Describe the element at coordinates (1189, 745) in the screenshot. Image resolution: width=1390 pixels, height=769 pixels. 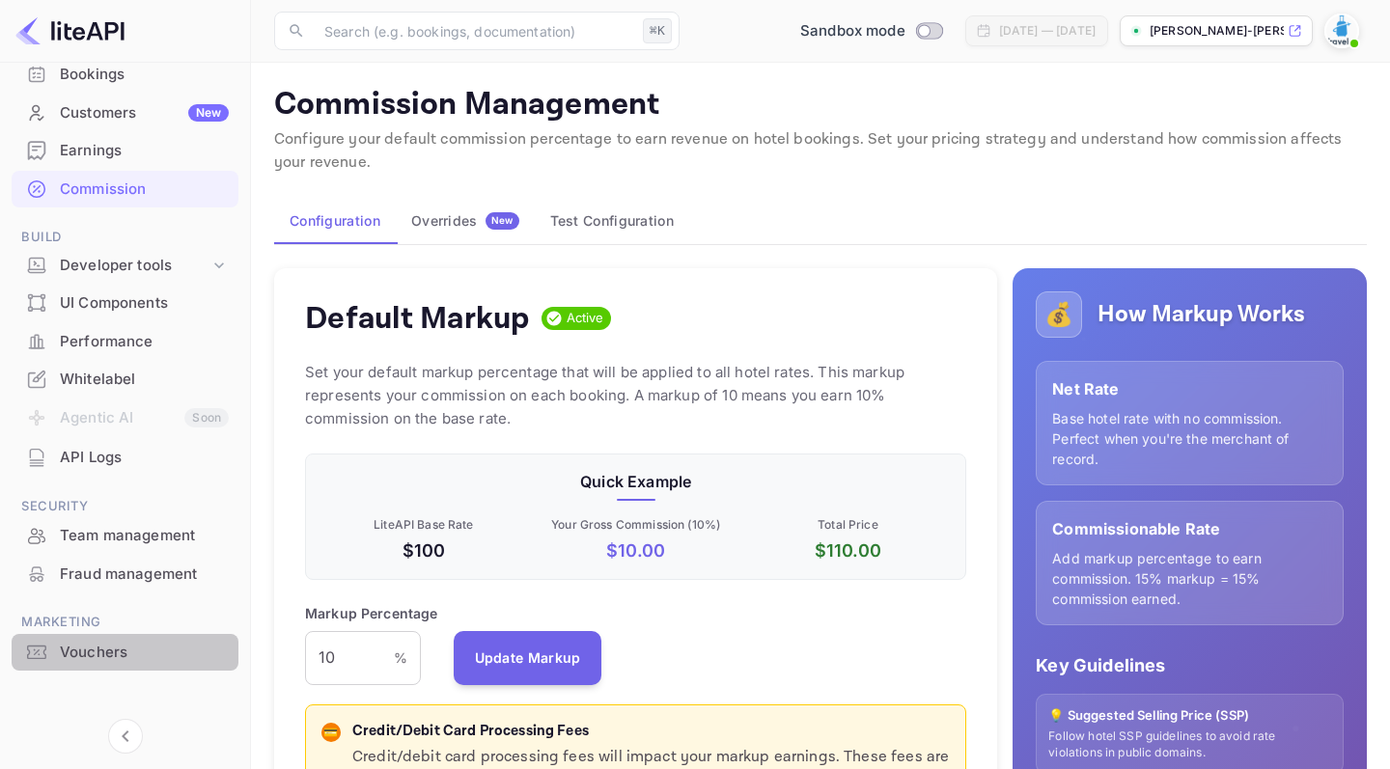
I see `p: Follow hotel SSP guidelines to avoid rate violations in public domains.` at that location.